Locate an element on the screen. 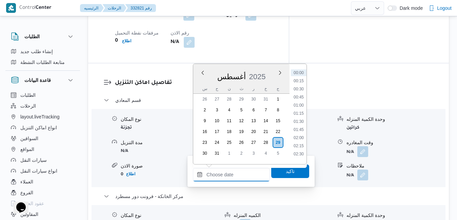 The height and width of the screenshot is (220, 457). span: عقود العملاء is located at coordinates (32, 204).